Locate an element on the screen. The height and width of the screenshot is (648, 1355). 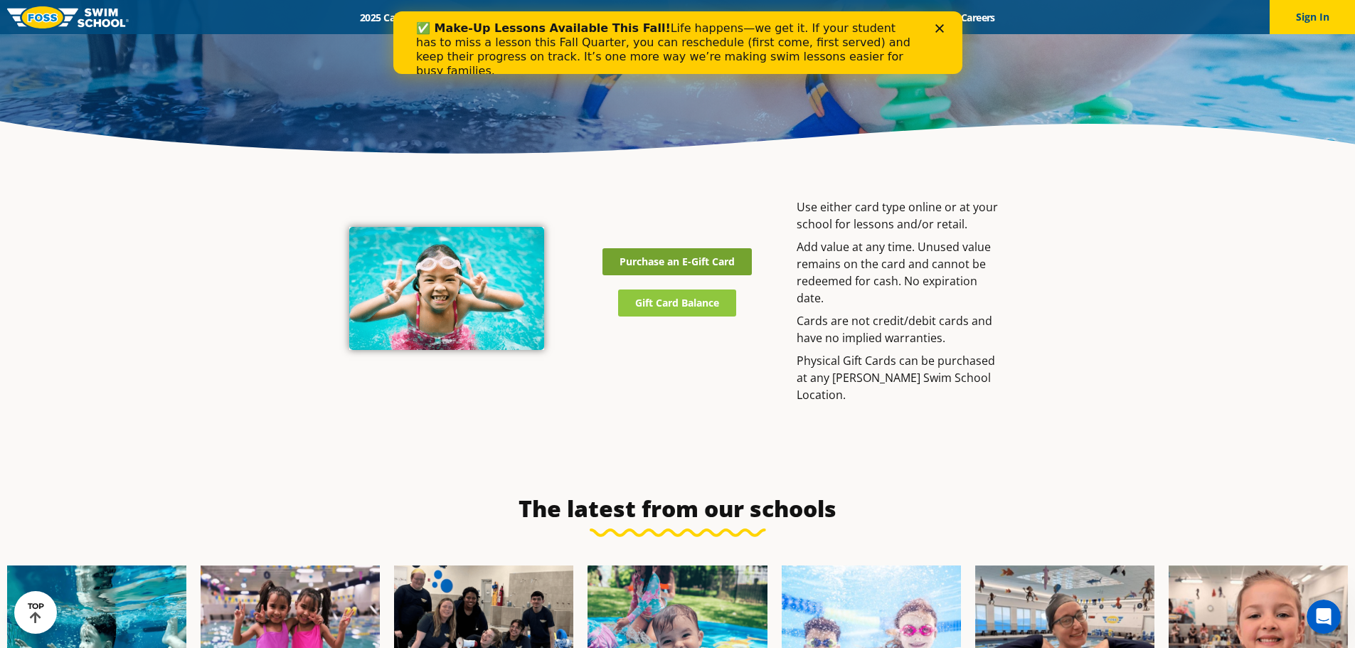
div: Close is located at coordinates (549, 17).